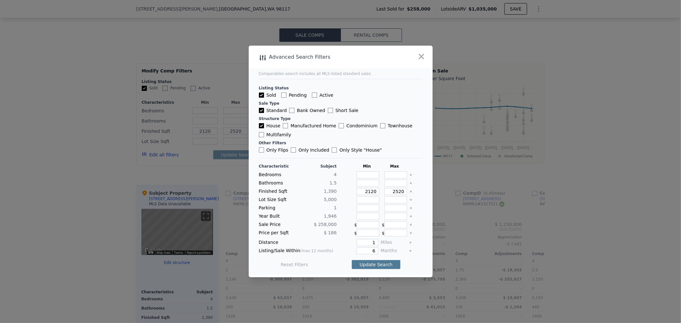  What do you see at coordinates (298, 251) in the screenshot?
I see `div: Listing/Sale Within` at bounding box center [298, 251].